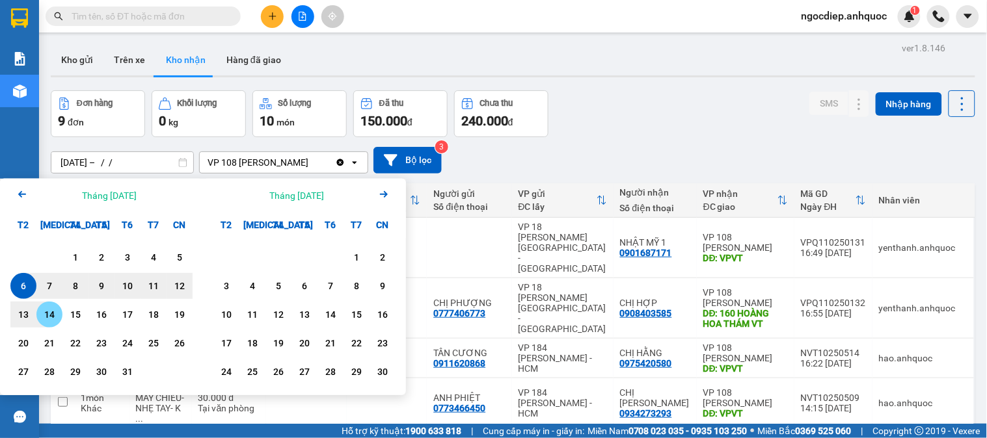  Describe the element at coordinates (563, 200) in the screenshot. I see `th: Toggle SortBy` at that location.